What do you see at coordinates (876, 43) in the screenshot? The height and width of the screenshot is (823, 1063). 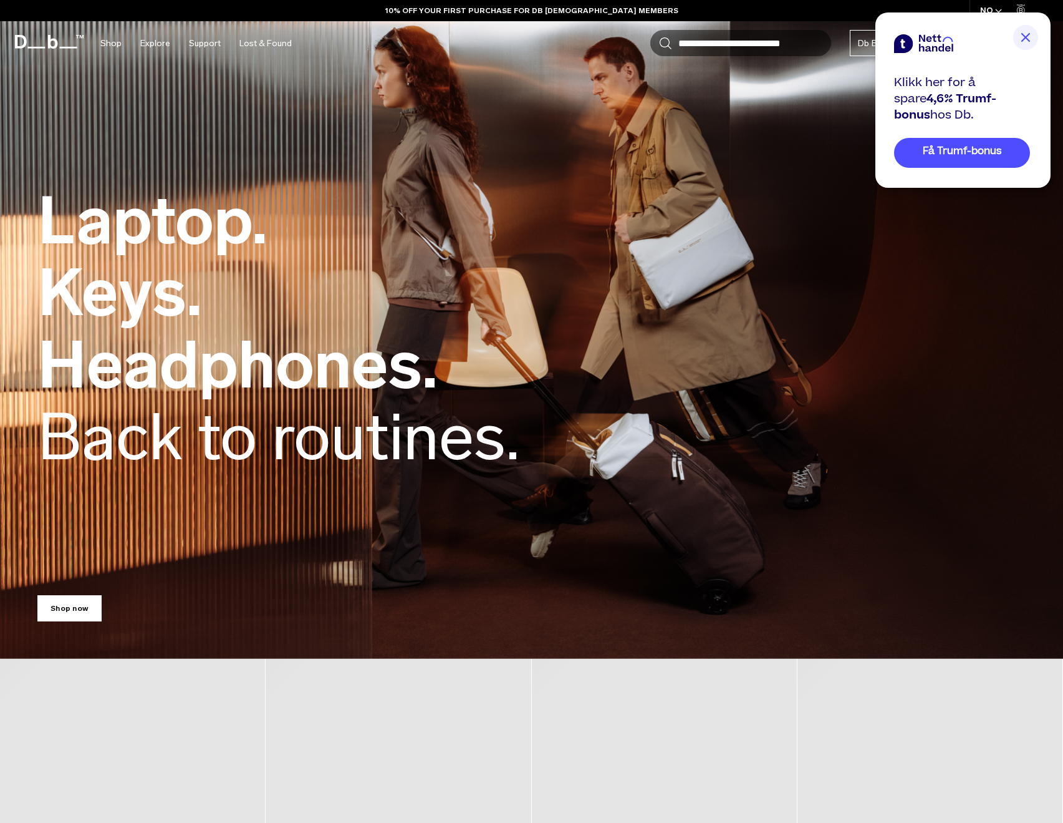 I see `a: Db Black` at bounding box center [876, 43].